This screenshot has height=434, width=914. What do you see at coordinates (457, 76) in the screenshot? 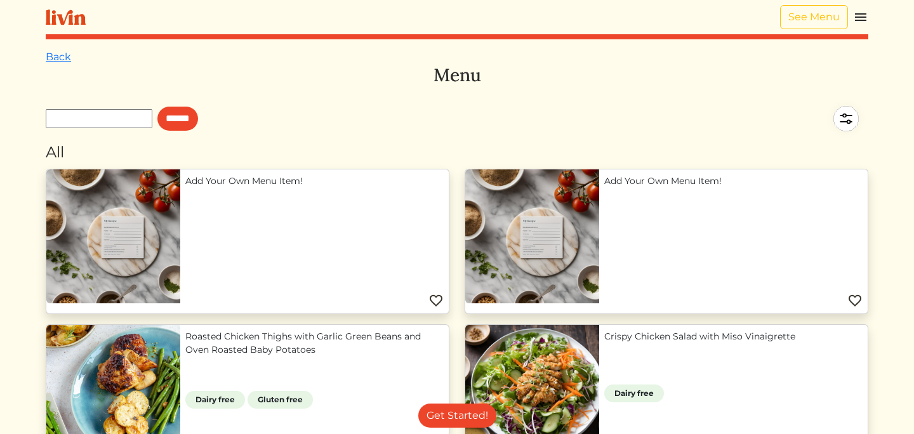
I see `h3: Menu` at bounding box center [457, 76].